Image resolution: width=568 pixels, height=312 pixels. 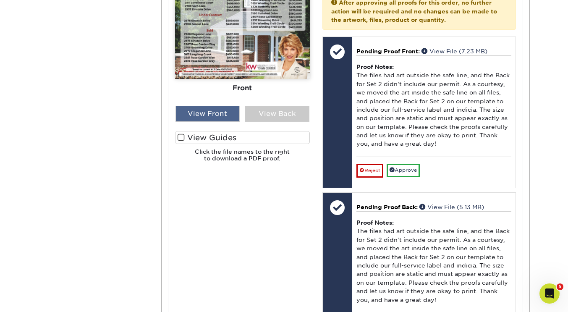 What do you see at coordinates (388, 51) in the screenshot?
I see `span: Pending Proof Front:` at bounding box center [388, 51].